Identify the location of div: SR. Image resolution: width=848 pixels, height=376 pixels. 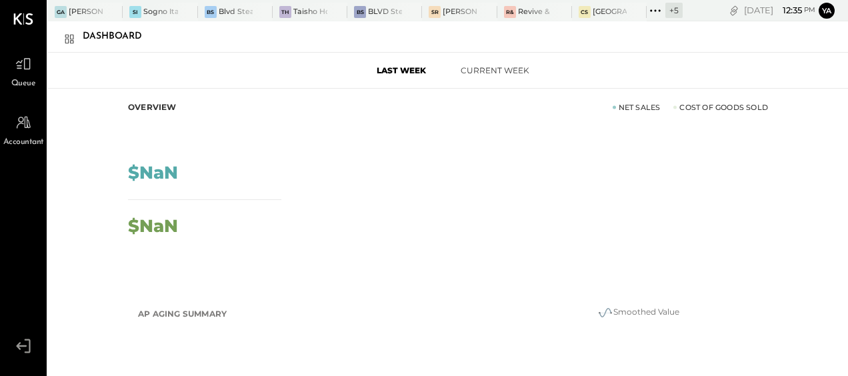
(435, 12).